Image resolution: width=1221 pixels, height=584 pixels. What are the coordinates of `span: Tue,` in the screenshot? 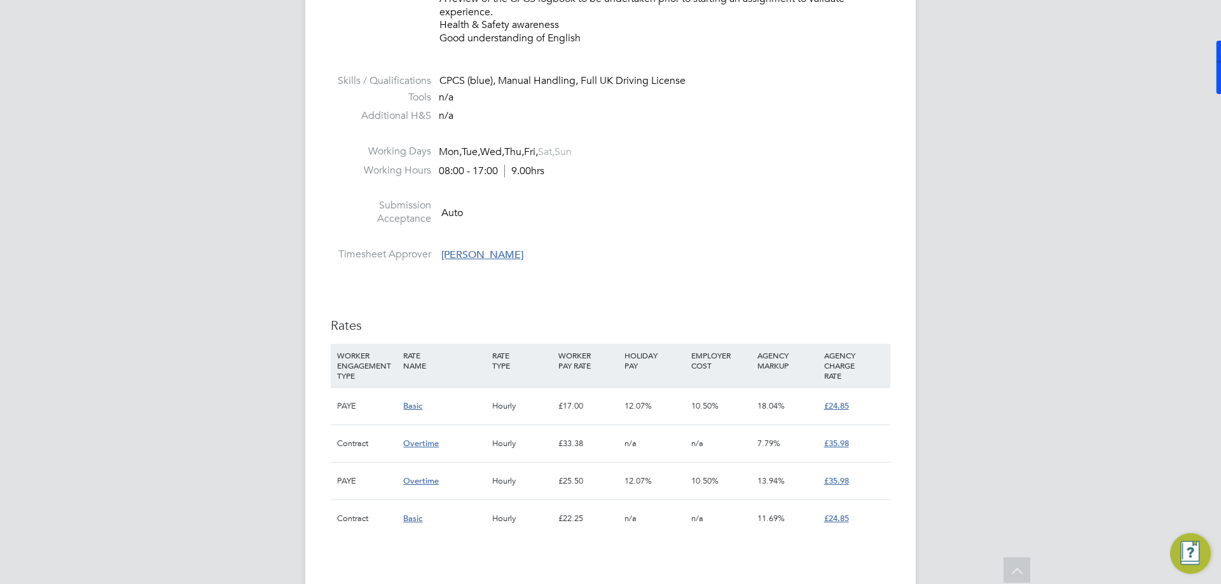 It's located at (471, 152).